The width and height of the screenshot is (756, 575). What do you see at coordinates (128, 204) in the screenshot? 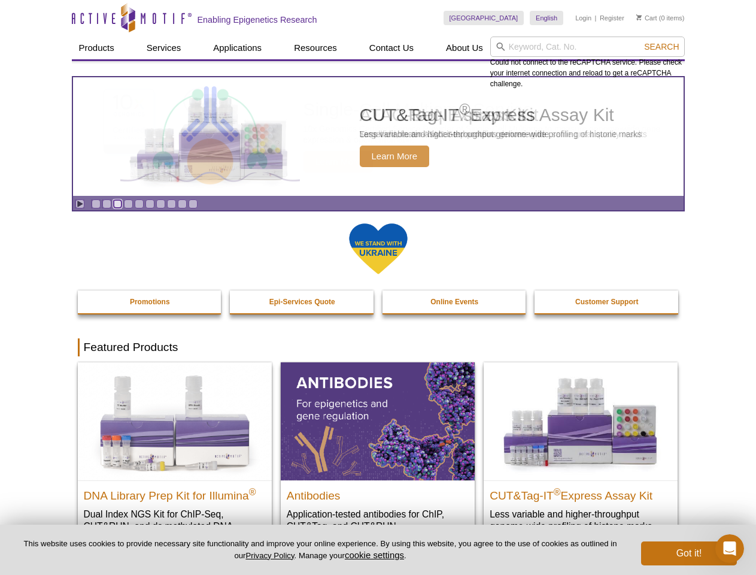
I see `a: Go to slide 4` at bounding box center [128, 204].